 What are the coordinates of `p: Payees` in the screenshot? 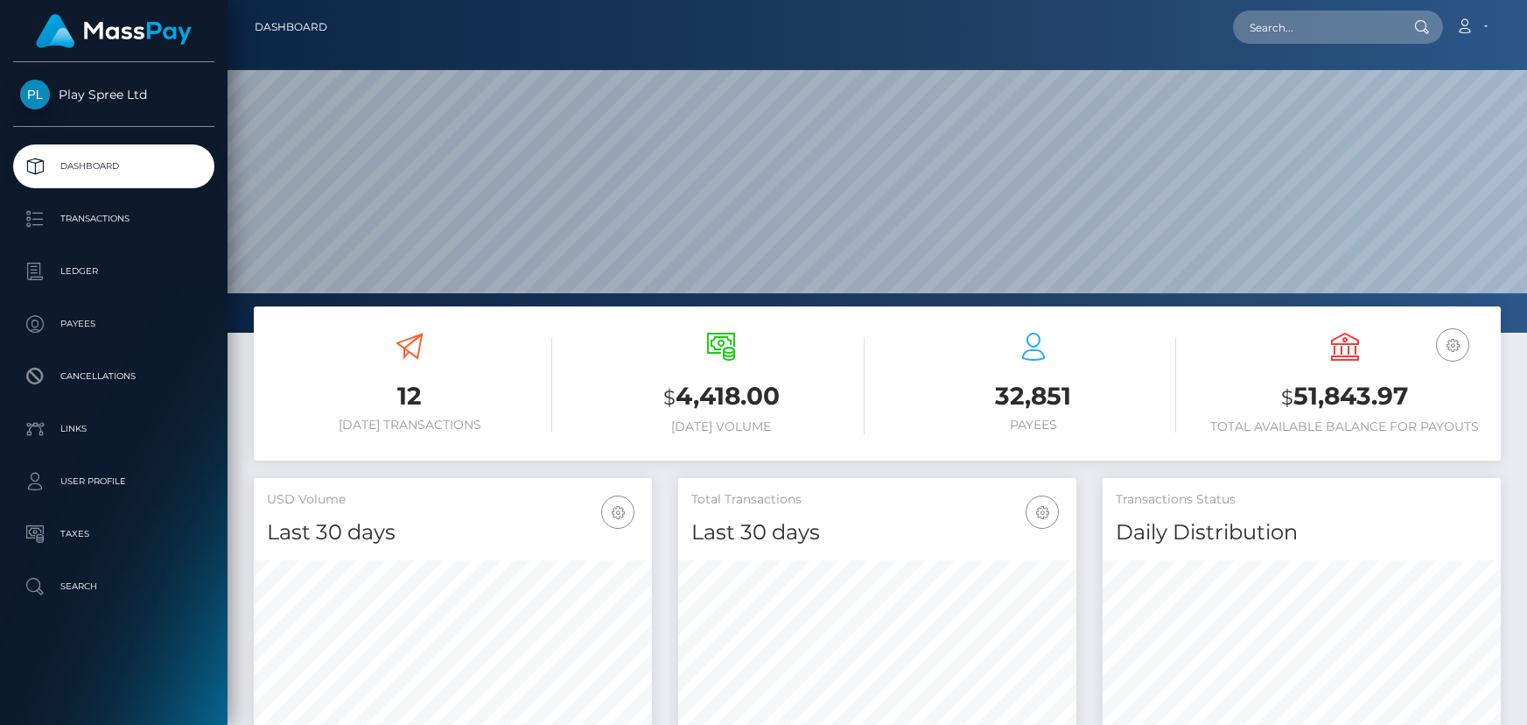 It's located at (114, 324).